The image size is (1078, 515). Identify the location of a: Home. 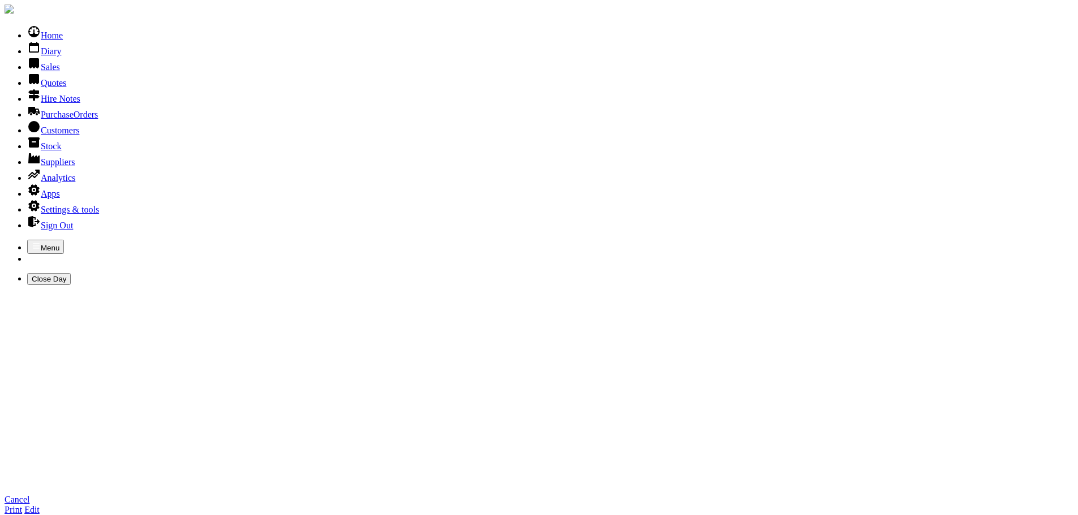
(45, 35).